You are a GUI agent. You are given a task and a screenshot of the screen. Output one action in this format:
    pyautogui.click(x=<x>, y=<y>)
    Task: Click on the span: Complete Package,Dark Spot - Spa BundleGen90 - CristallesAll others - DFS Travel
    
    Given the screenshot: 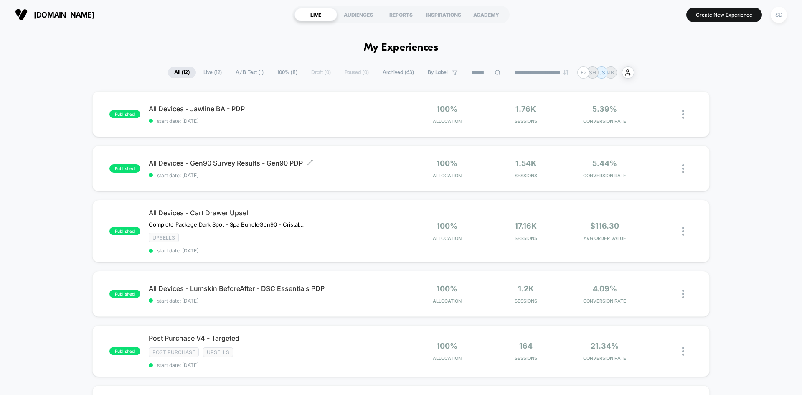 What is the action you would take?
    pyautogui.click(x=226, y=224)
    